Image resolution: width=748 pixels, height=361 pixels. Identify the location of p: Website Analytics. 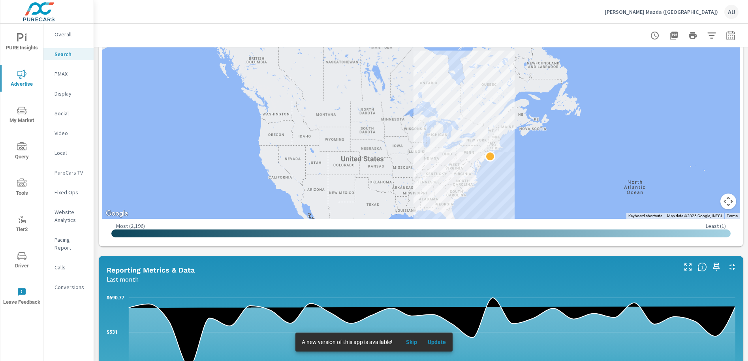
(71, 216).